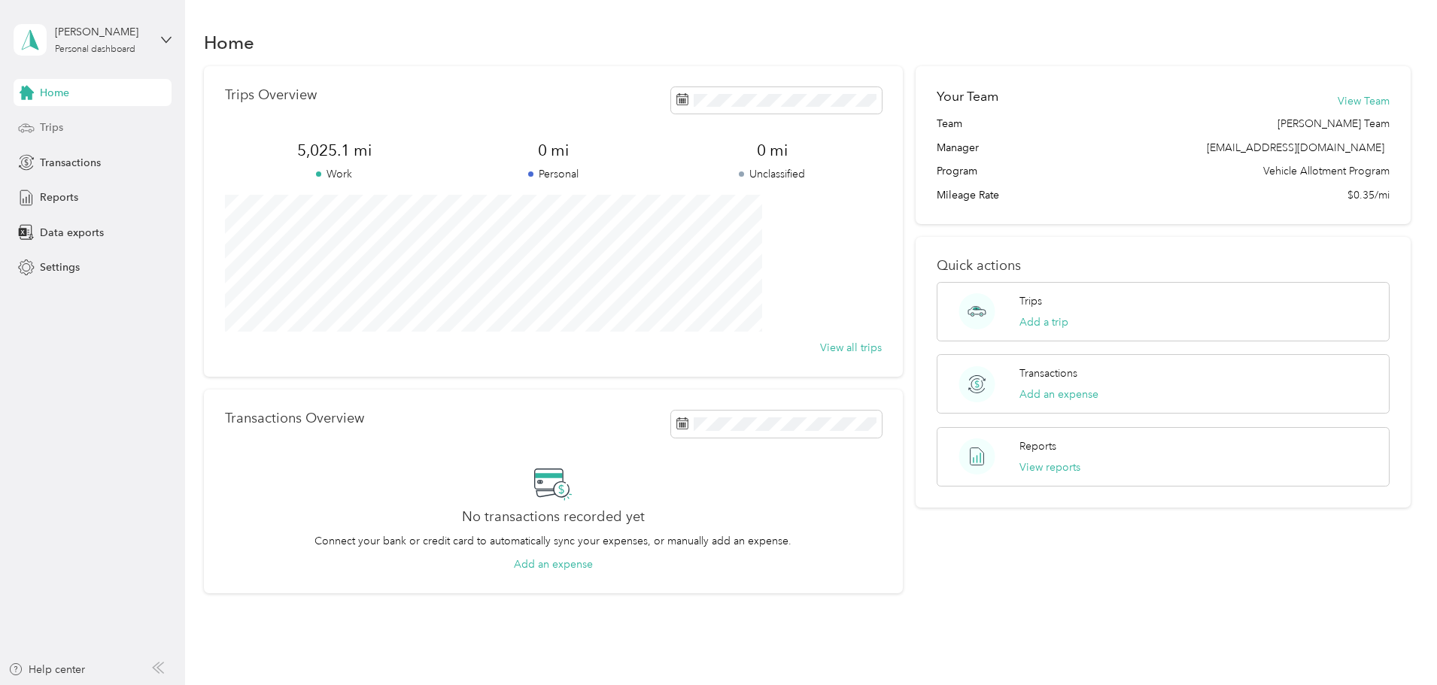  Describe the element at coordinates (1048, 373) in the screenshot. I see `p: Transactions` at that location.